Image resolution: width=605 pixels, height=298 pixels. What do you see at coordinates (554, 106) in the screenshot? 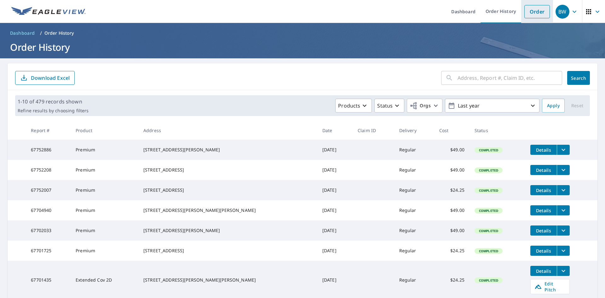
I see `button: Apply` at bounding box center [554, 106].